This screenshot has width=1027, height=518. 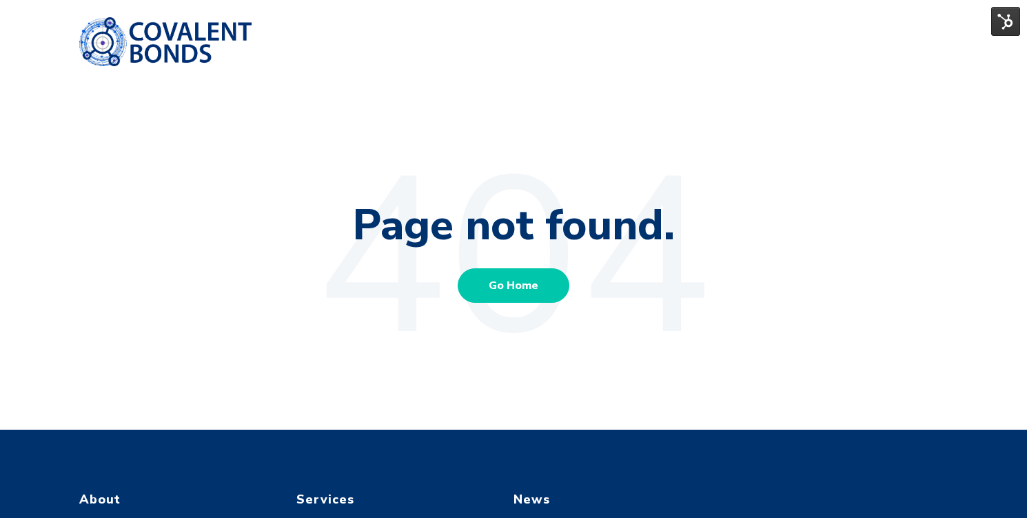 I want to click on img: HubSpot Tools Menu Toggle, so click(x=1005, y=21).